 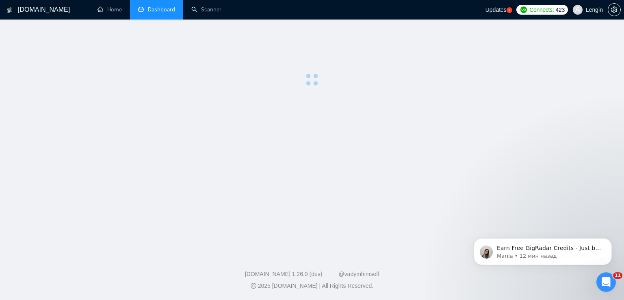 I want to click on span: Connects:, so click(x=542, y=10).